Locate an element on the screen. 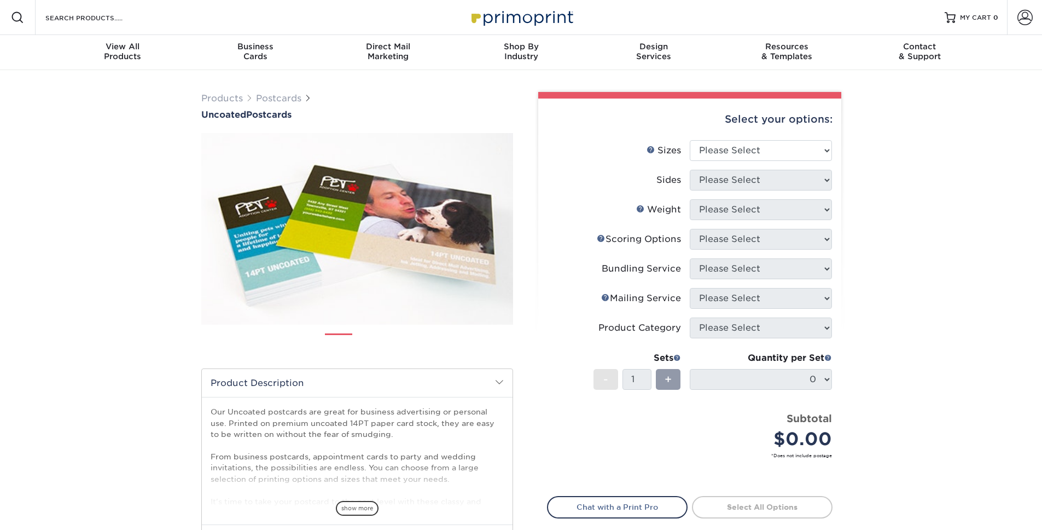 Image resolution: width=1042 pixels, height=530 pixels. span: Direct Mail is located at coordinates (388, 46).